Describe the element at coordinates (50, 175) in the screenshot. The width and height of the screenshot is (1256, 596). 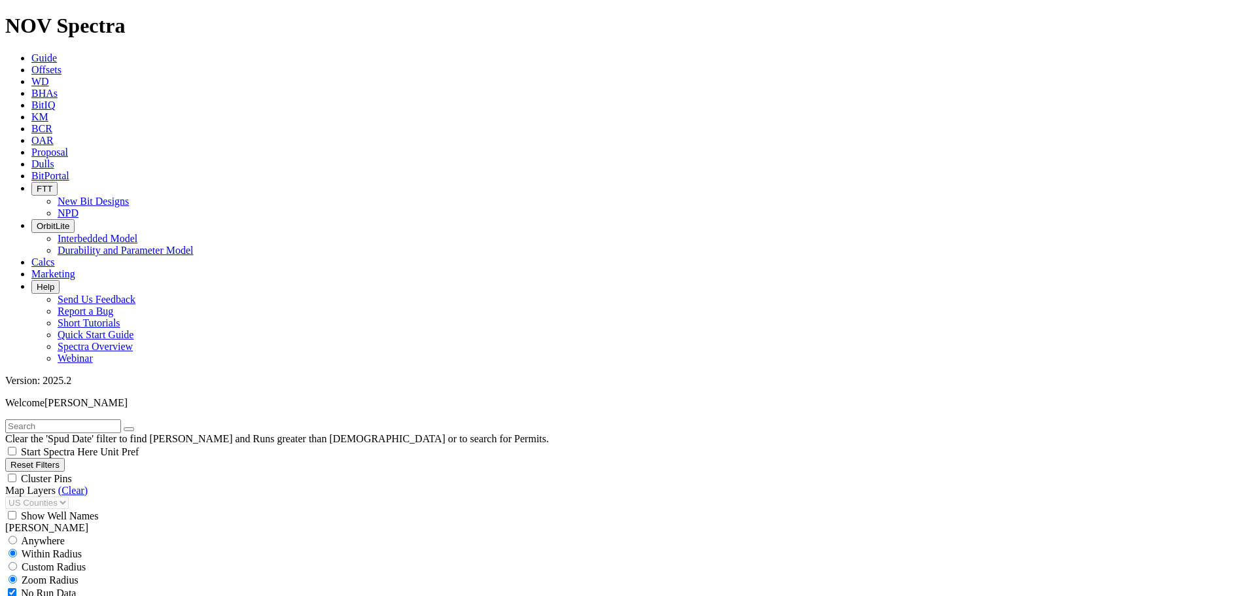
I see `a: BitPortal` at that location.